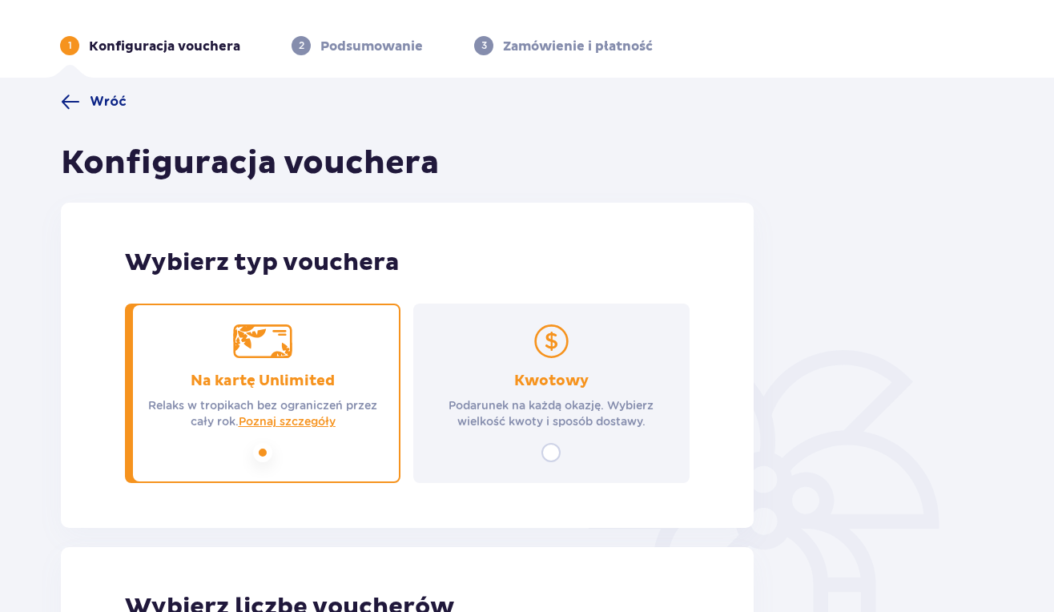  What do you see at coordinates (551, 381) in the screenshot?
I see `p: Kwotowy` at bounding box center [551, 381].